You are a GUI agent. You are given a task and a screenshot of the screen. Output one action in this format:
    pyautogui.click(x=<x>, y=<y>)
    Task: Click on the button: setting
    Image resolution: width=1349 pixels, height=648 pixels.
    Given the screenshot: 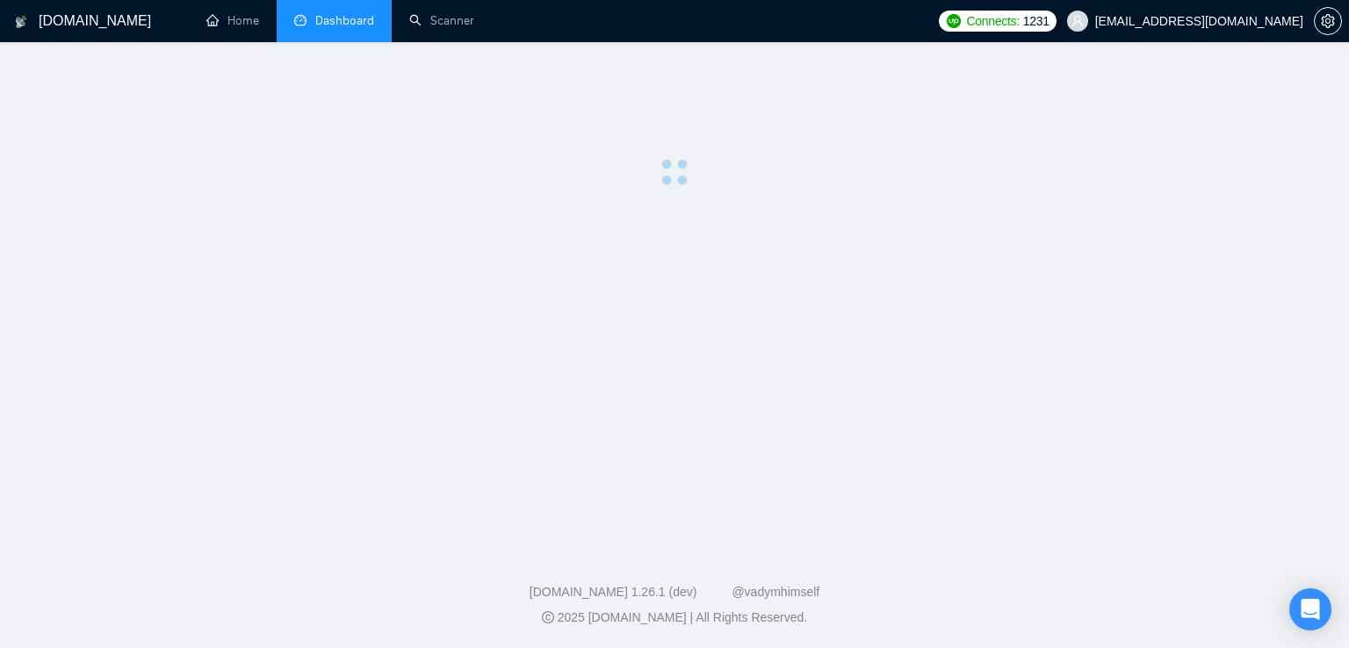 What is the action you would take?
    pyautogui.click(x=1328, y=21)
    